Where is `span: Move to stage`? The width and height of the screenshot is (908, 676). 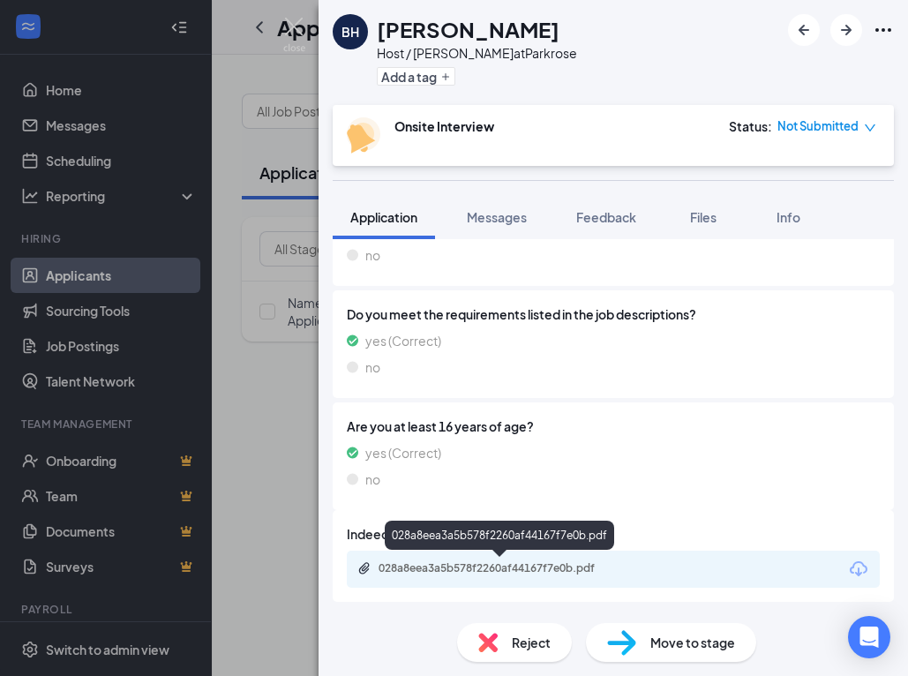 span: Move to stage is located at coordinates (693, 643).